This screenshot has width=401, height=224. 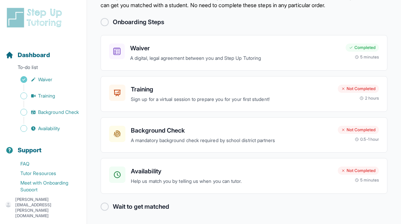 I want to click on a: Training, so click(x=46, y=96).